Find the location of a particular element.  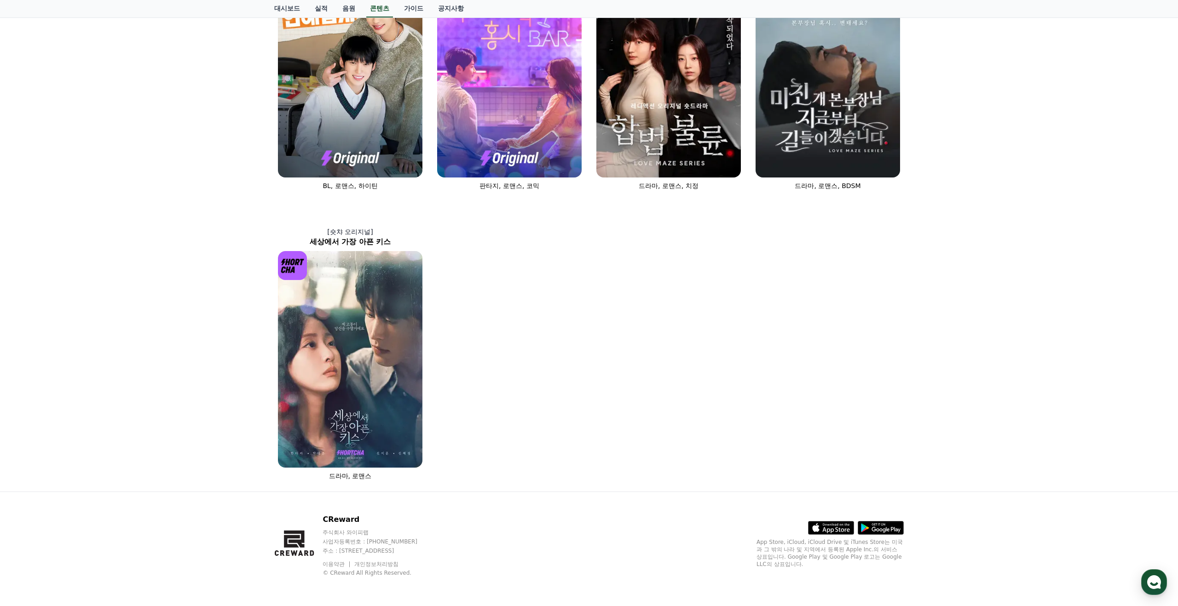

p: CReward is located at coordinates (379, 520).